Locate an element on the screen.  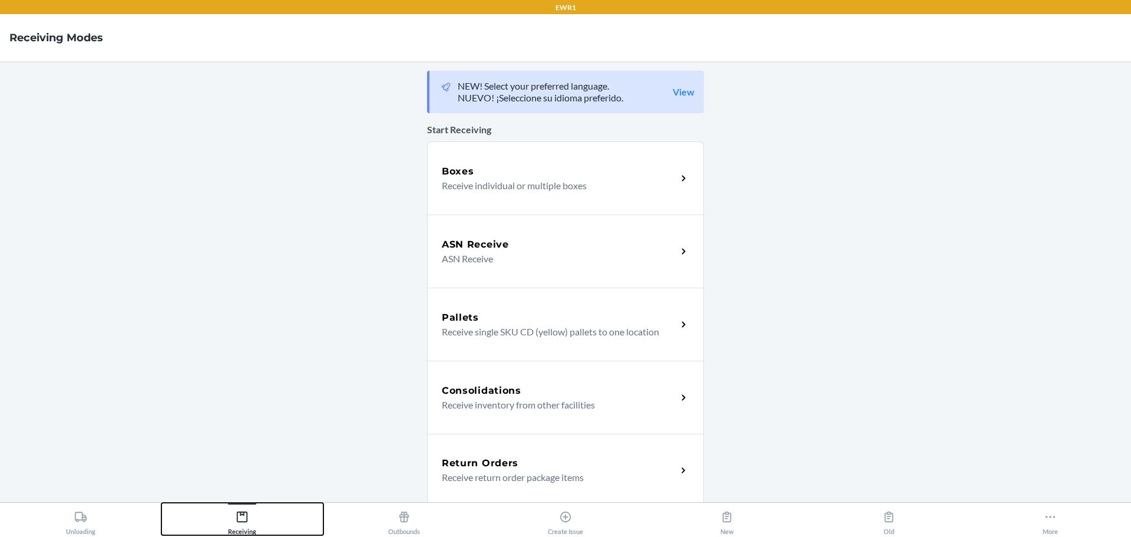
div: Outbounds is located at coordinates (404, 520).